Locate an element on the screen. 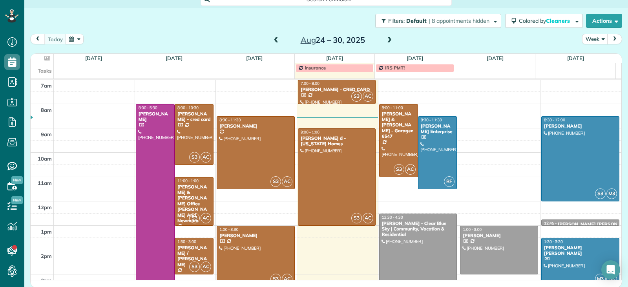 The width and height of the screenshot is (628, 287). span: 12:30 - 4:30 is located at coordinates (392, 217).